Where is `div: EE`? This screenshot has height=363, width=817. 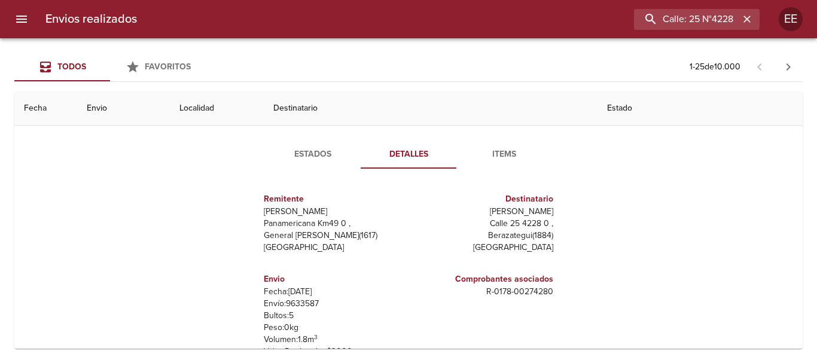
div: EE is located at coordinates (791, 19).